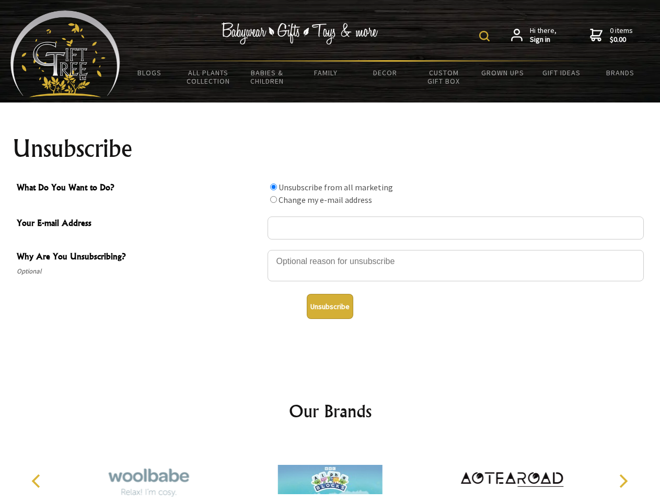  I want to click on span: Your E-mail Address, so click(140, 224).